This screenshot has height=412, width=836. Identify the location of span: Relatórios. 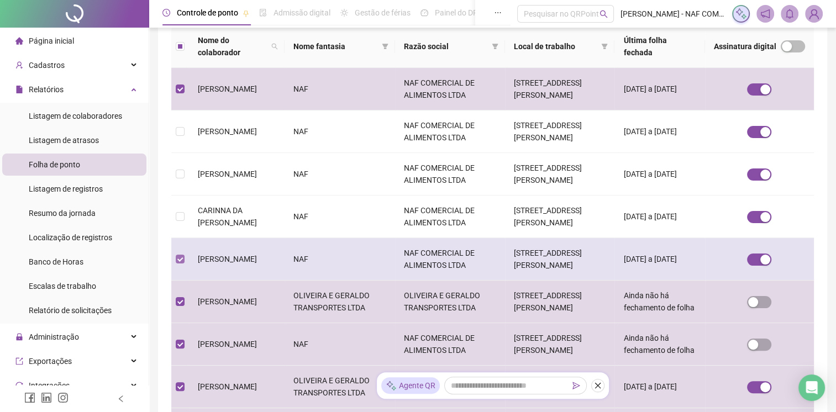
(46, 90).